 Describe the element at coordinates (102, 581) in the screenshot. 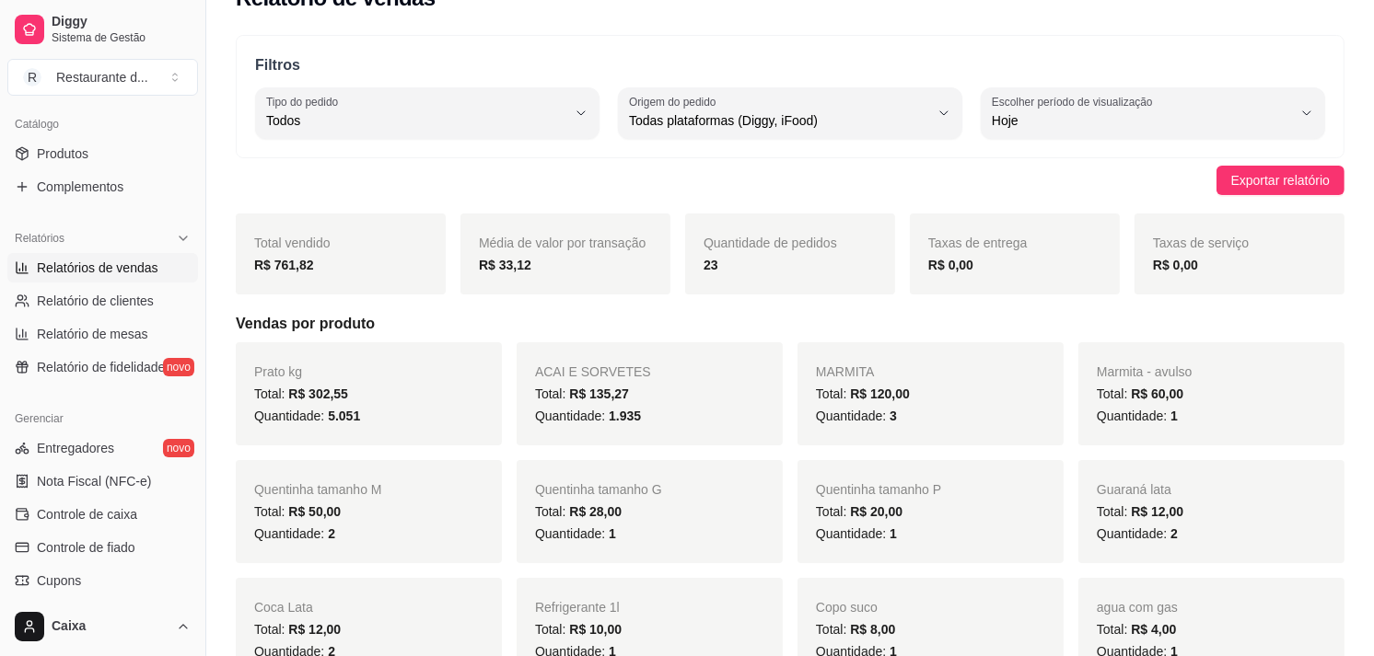

I see `a: Cupons` at that location.